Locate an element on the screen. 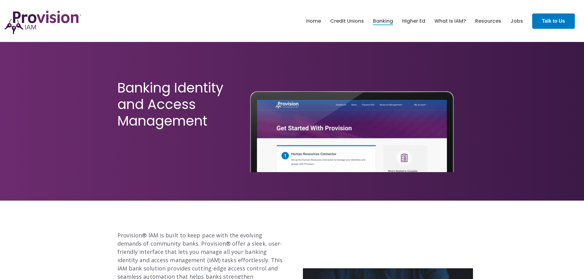  a: Banking is located at coordinates (383, 21).